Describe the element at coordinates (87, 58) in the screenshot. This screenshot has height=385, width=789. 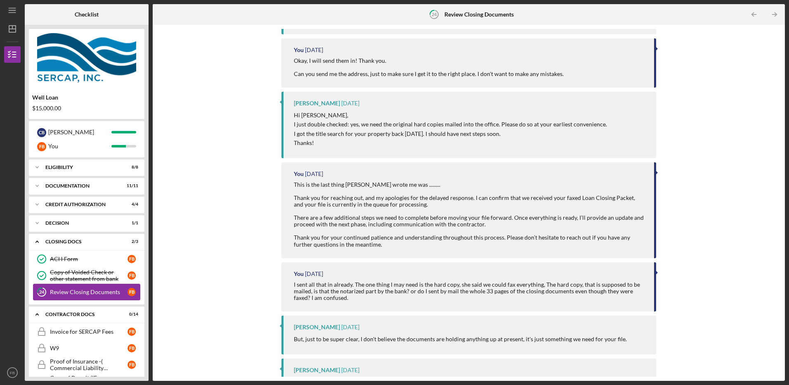
I see `img: Product logo` at that location.